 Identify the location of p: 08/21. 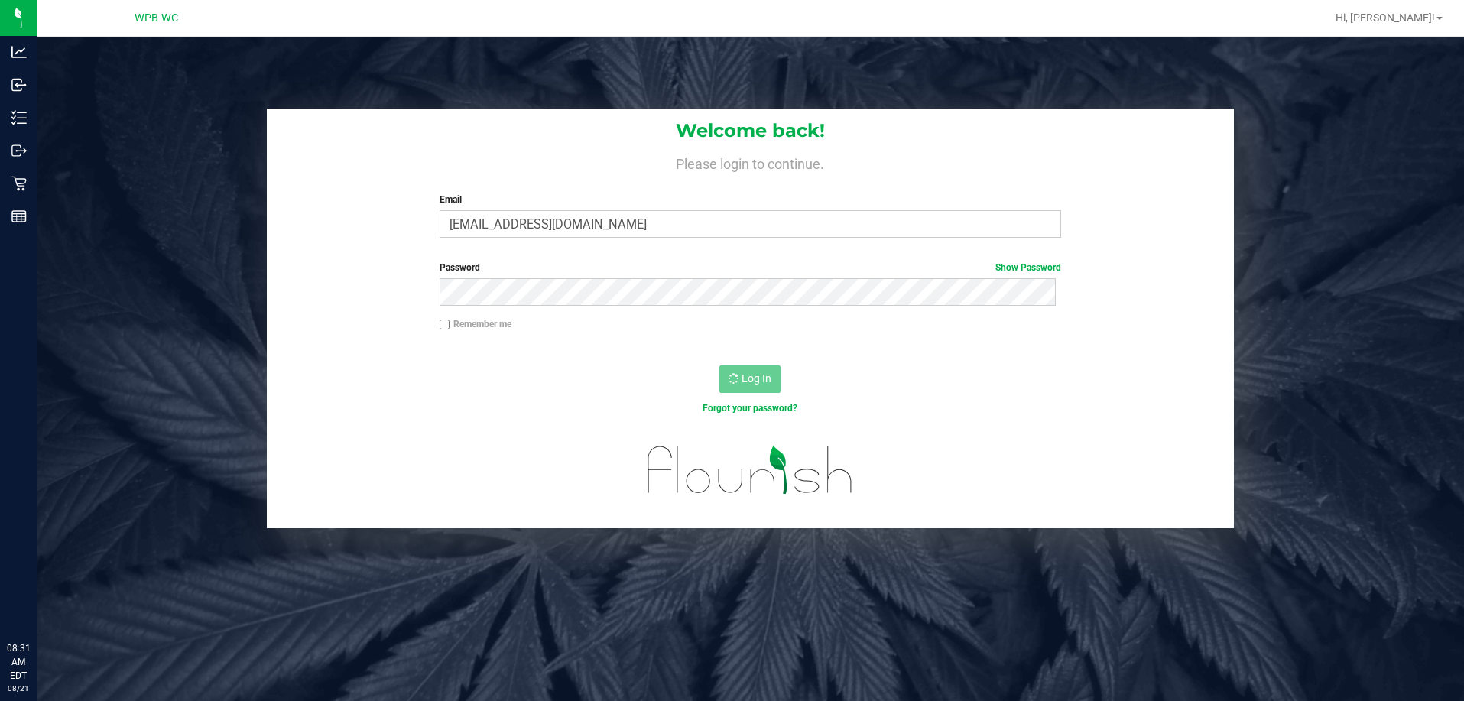
(18, 688).